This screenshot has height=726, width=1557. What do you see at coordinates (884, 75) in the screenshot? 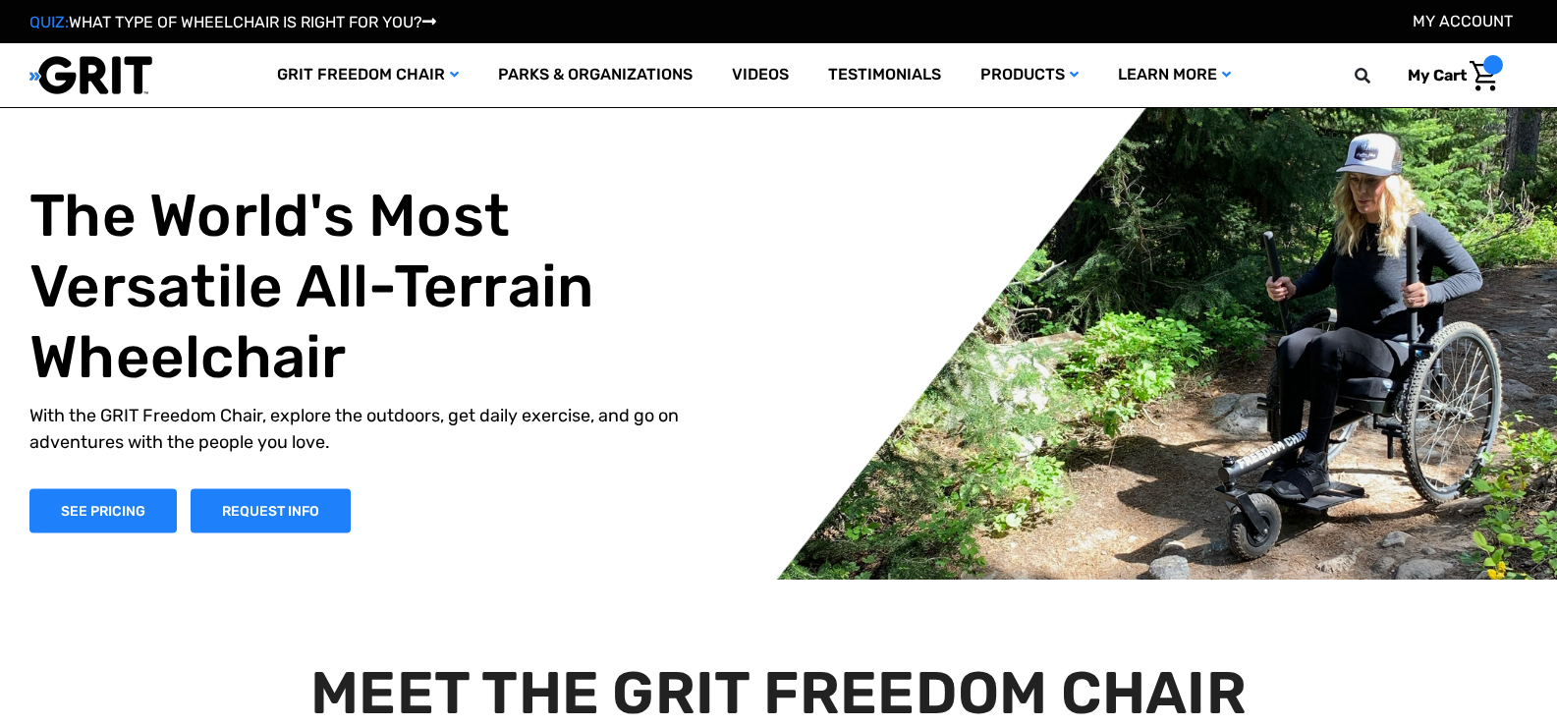
I see `a: Testimonials` at bounding box center [884, 75].